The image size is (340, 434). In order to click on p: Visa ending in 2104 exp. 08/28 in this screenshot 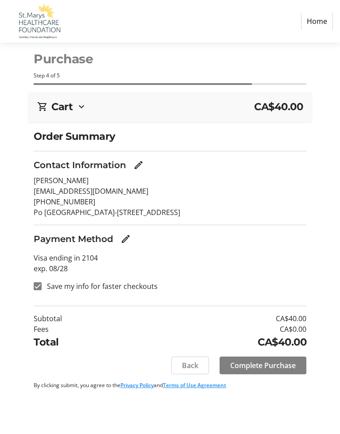, I will do `click(170, 263)`.